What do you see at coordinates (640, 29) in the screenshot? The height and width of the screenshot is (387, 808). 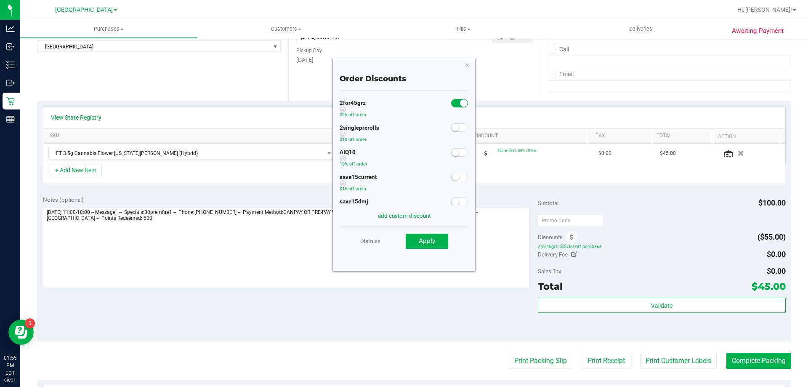 I see `a: Deliveries` at bounding box center [640, 29].